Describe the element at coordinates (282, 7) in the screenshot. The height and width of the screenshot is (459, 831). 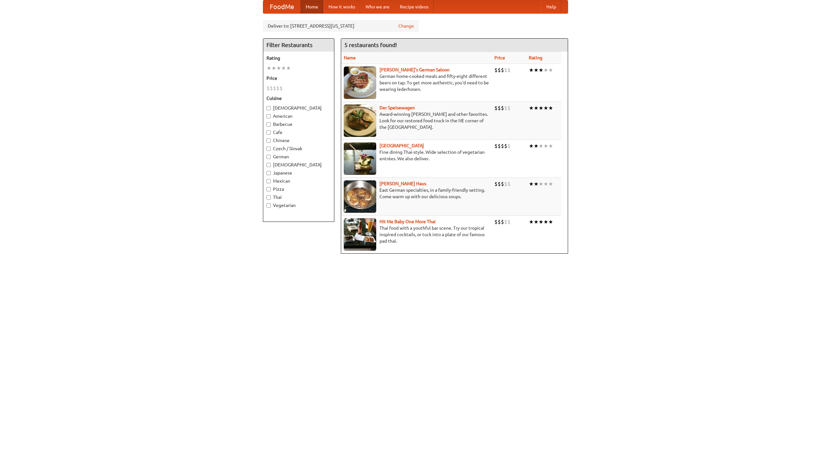
I see `a: FoodMe` at that location.